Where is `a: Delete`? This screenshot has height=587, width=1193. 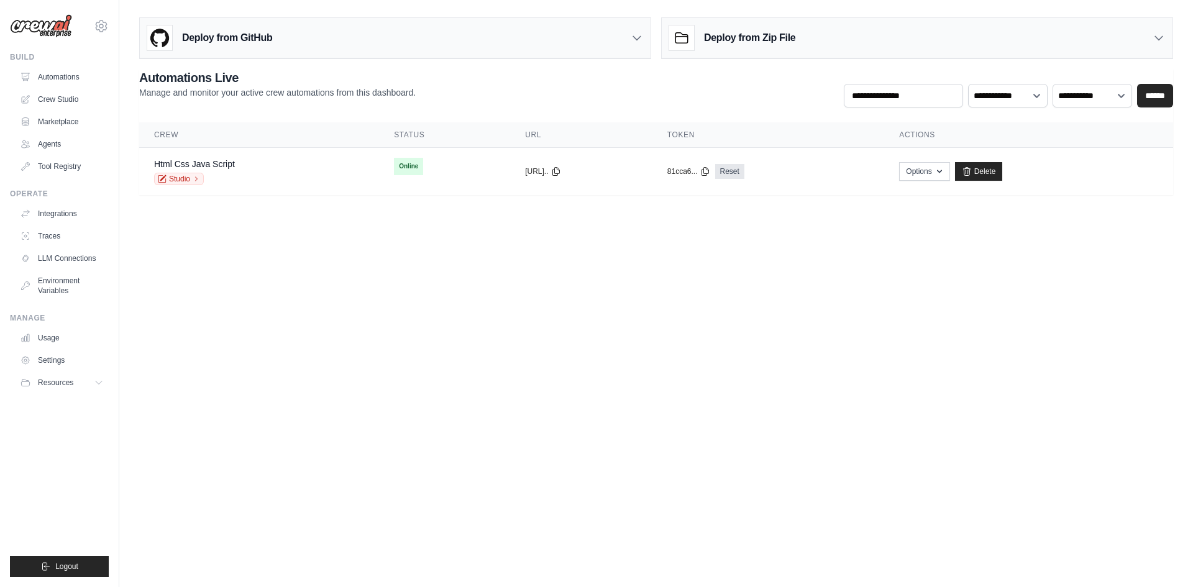
a: Delete is located at coordinates (979, 172).